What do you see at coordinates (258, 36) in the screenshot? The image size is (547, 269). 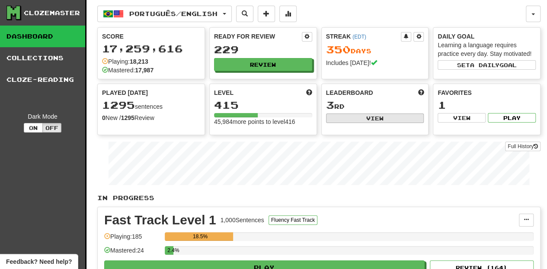 I see `div: Ready for Review` at bounding box center [258, 36].